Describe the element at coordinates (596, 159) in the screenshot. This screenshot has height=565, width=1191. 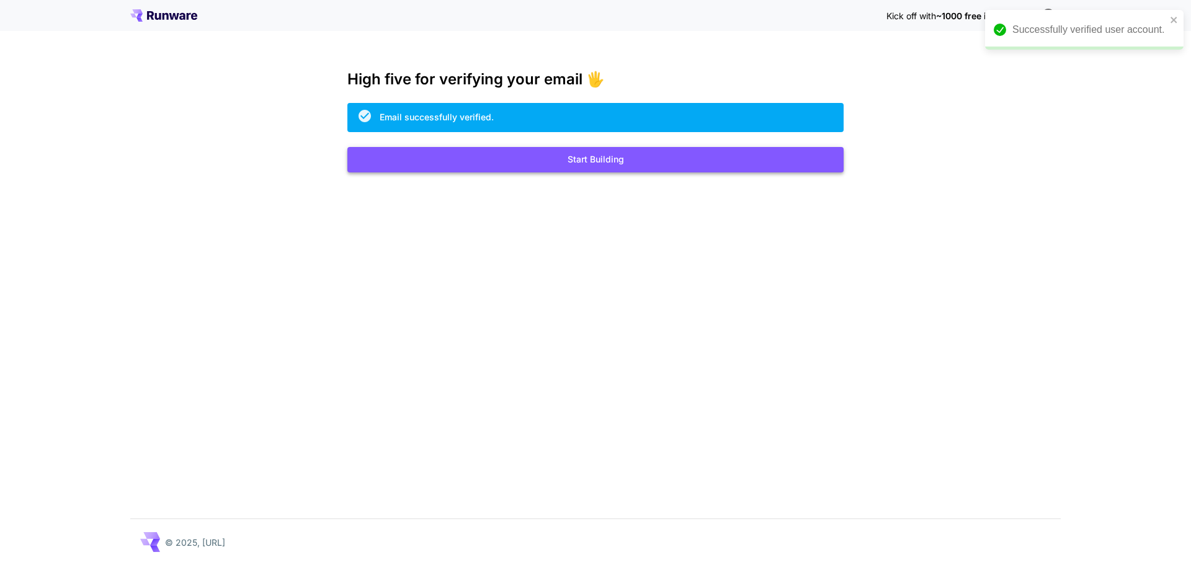
I see `button: Start Building` at that location.